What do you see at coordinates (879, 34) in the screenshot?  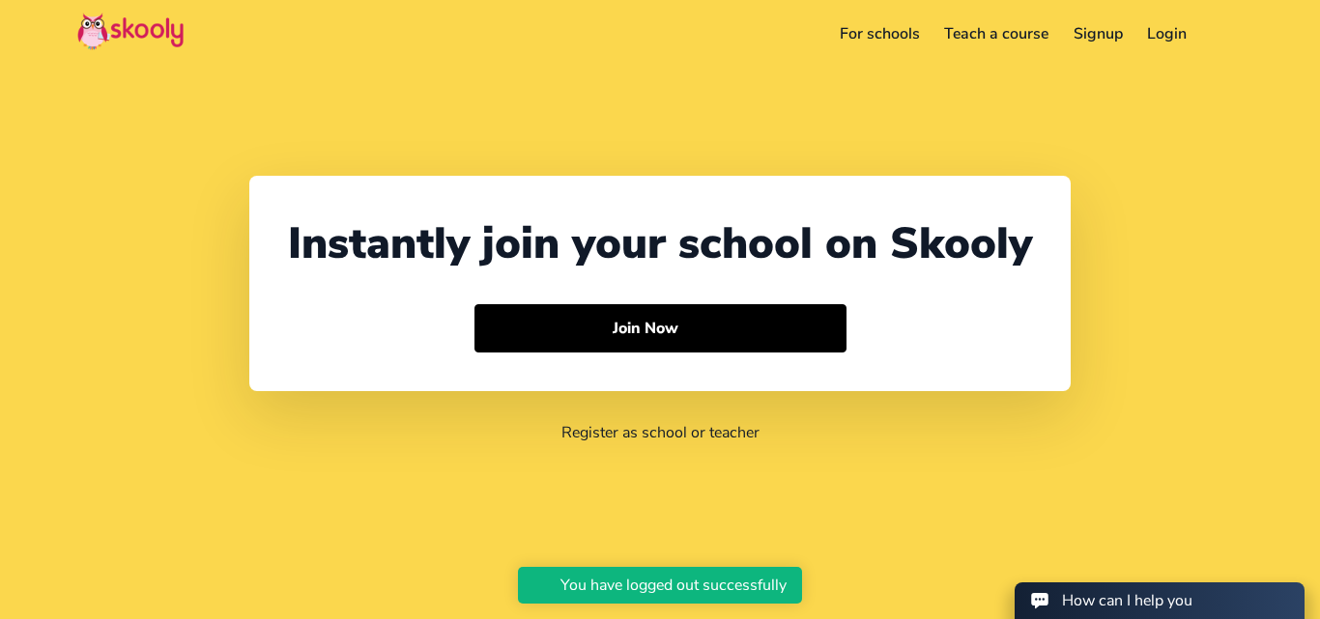 I see `a: For schools` at bounding box center [879, 34].